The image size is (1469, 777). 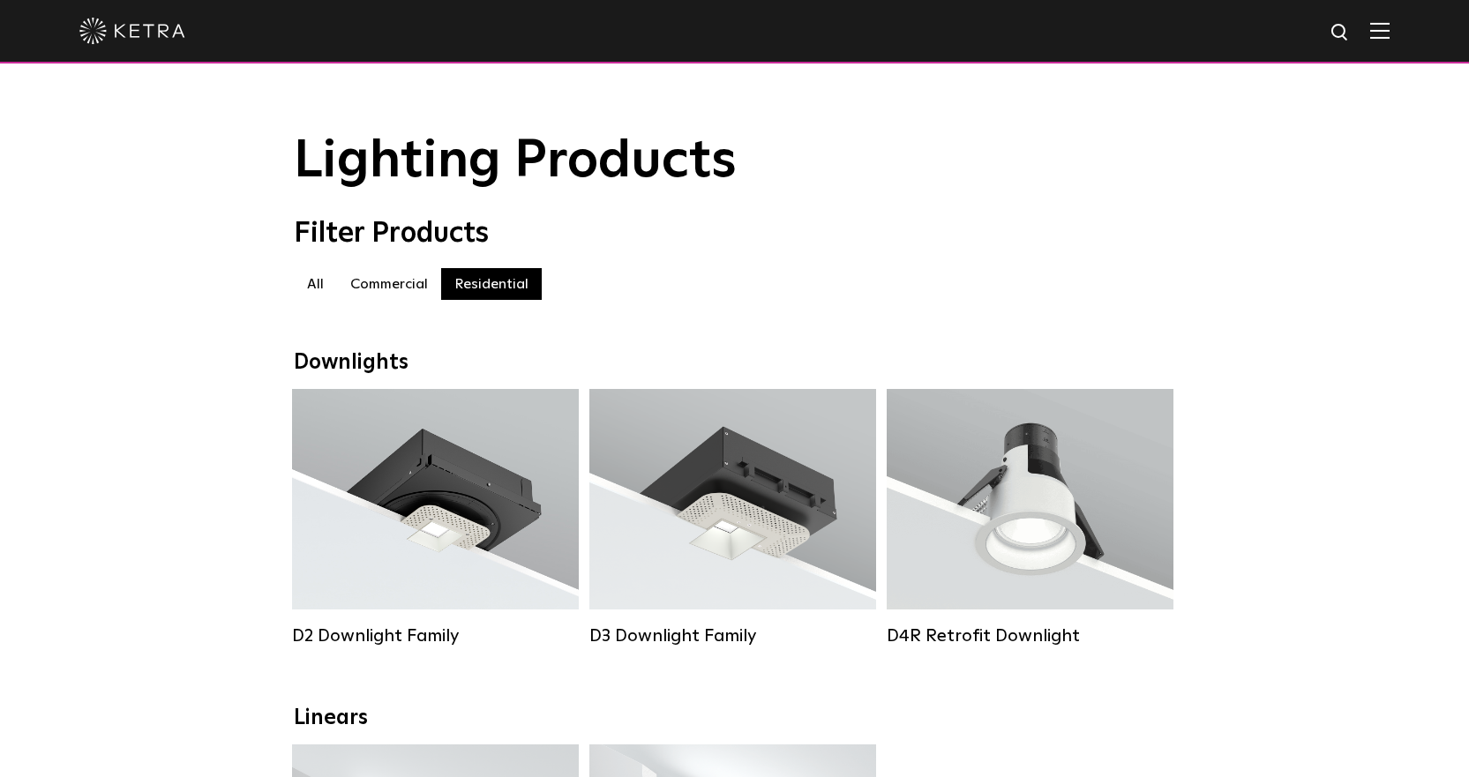 I want to click on img: ketra-logo-2019-white, so click(x=132, y=31).